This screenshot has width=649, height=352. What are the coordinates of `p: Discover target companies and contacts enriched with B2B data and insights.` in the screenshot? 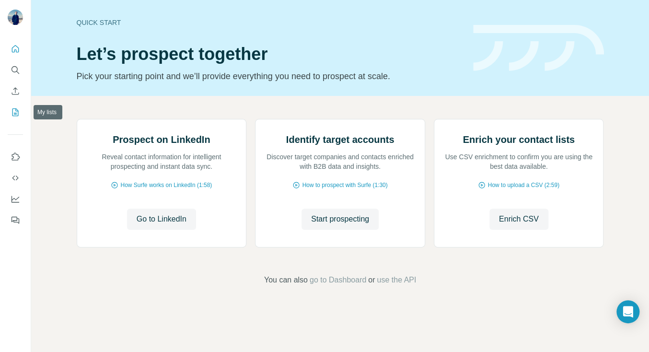 It's located at (340, 162).